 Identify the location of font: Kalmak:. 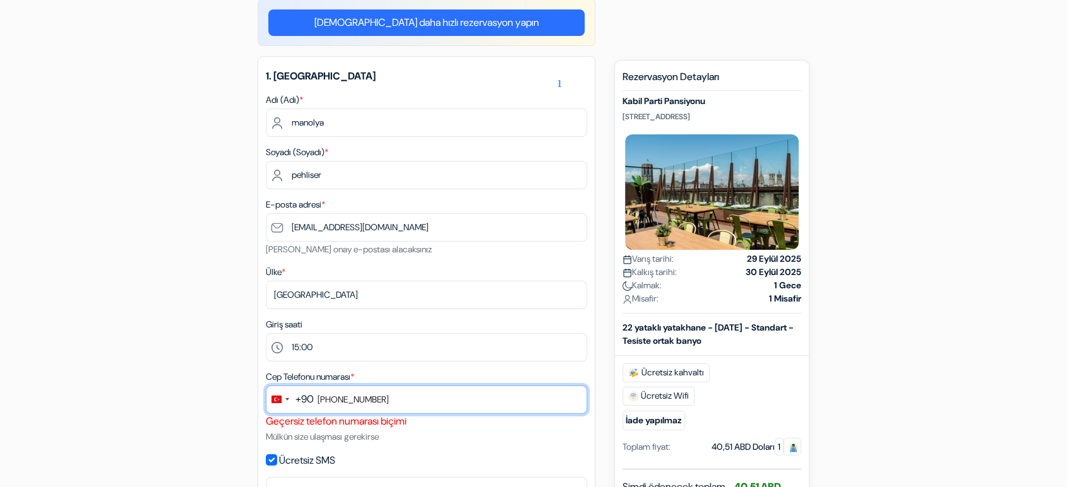
(647, 285).